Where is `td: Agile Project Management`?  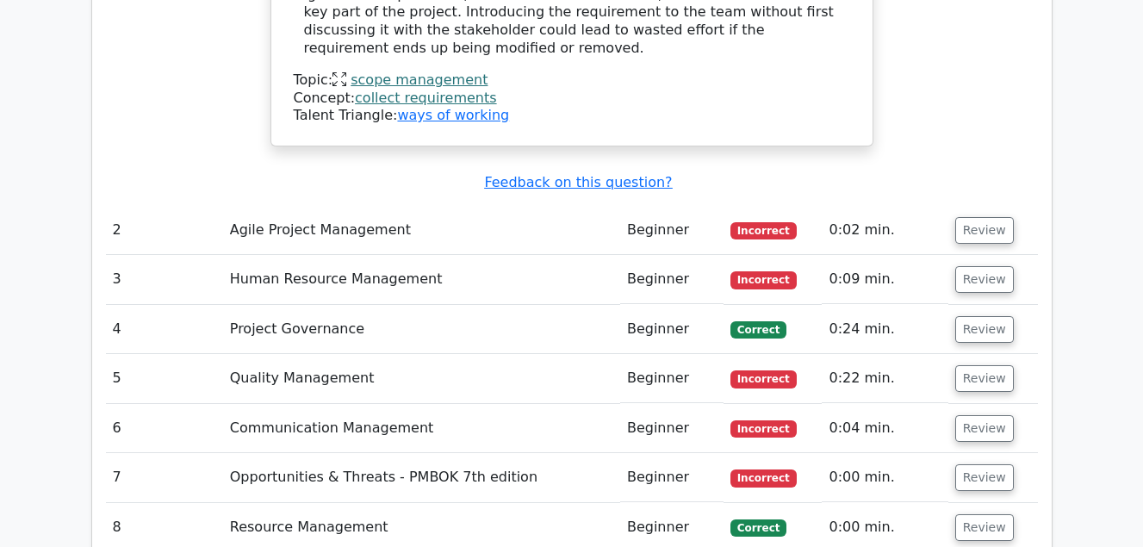 td: Agile Project Management is located at coordinates (421, 230).